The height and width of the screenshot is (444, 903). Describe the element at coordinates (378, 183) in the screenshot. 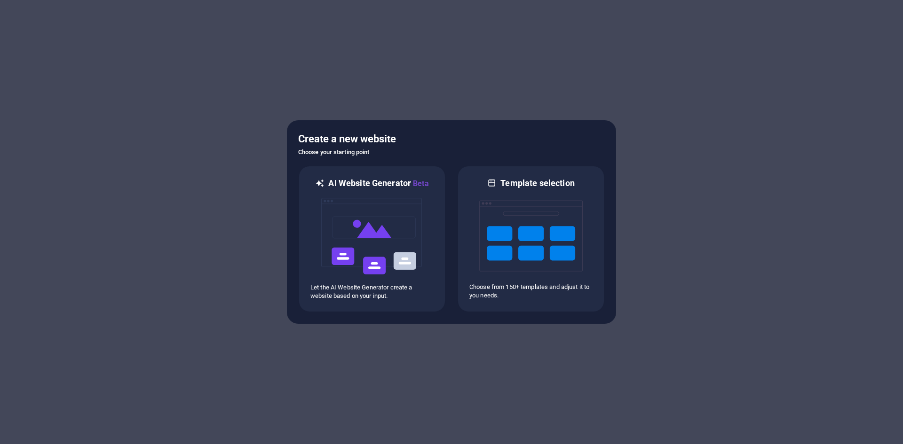

I see `h6: AI Website Generator` at that location.